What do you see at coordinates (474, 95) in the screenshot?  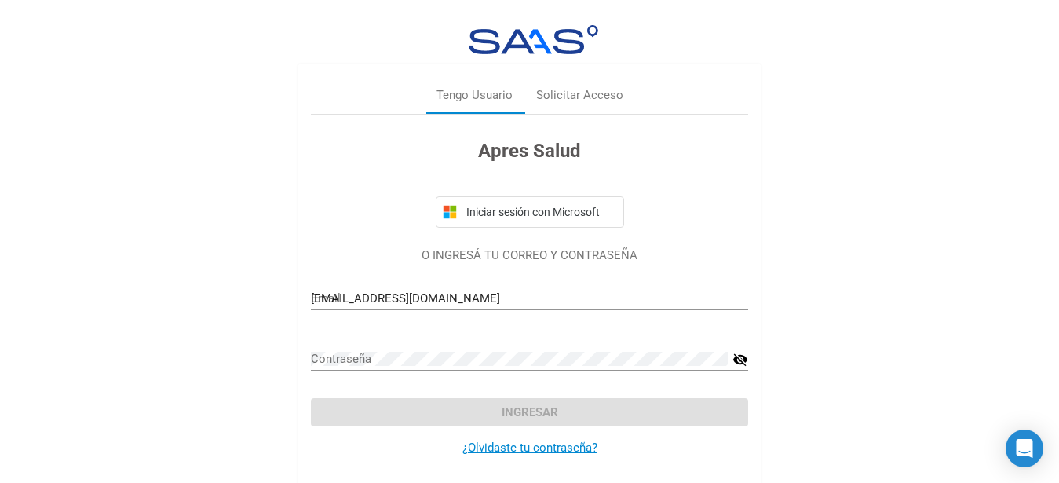 I see `div: Tengo Usuario` at bounding box center [474, 95].